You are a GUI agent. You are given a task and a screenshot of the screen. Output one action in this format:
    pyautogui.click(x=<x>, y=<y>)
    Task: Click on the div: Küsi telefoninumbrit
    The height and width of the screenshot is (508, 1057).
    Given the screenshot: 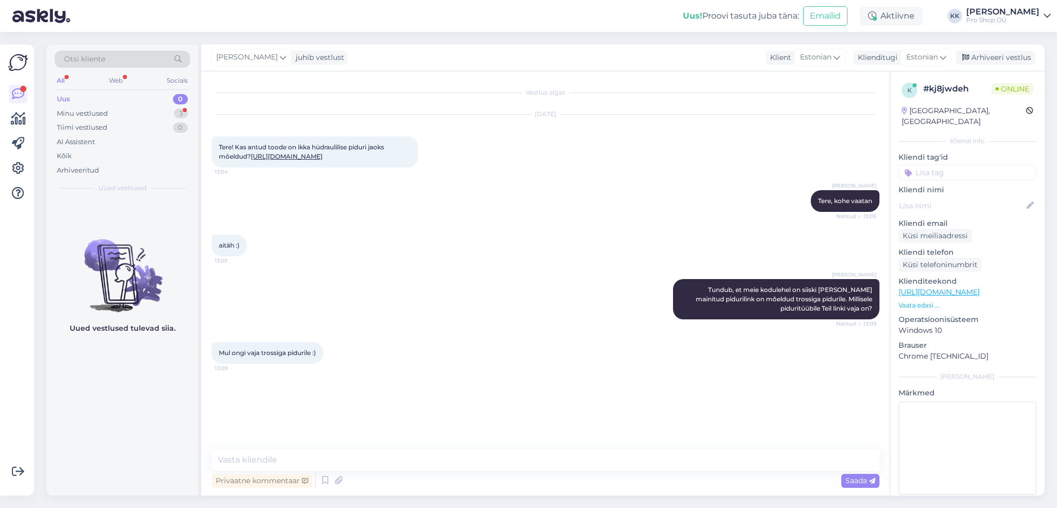 What is the action you would take?
    pyautogui.click(x=940, y=264)
    